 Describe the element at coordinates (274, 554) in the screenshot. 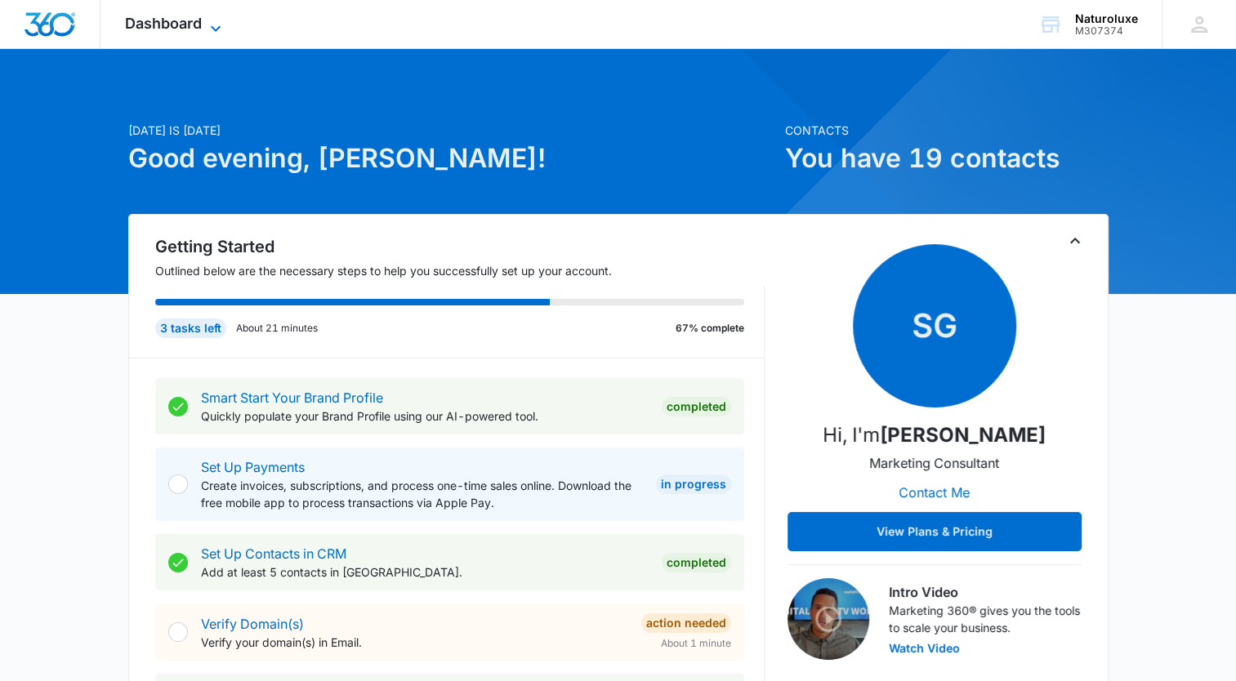

I see `a: Set Up Contacts in CRM` at that location.